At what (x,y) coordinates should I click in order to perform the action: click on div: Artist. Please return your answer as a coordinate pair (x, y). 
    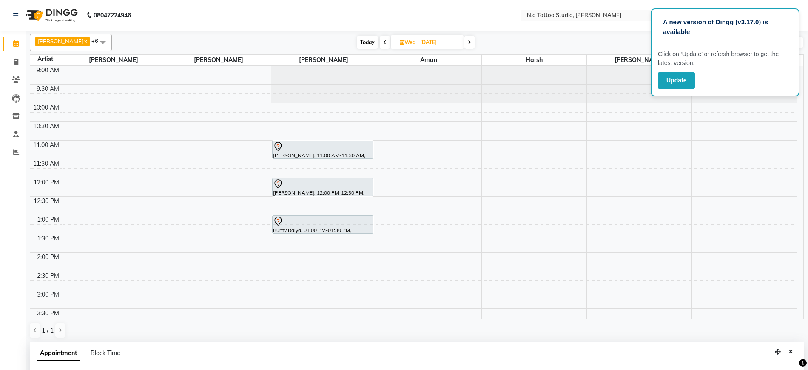
    Looking at the image, I should click on (46, 59).